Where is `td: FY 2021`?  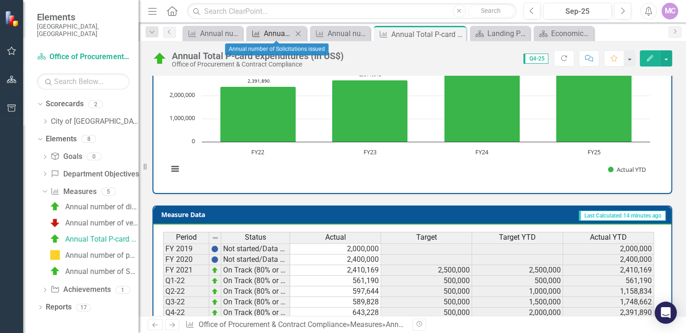
td: FY 2021 is located at coordinates (186, 270).